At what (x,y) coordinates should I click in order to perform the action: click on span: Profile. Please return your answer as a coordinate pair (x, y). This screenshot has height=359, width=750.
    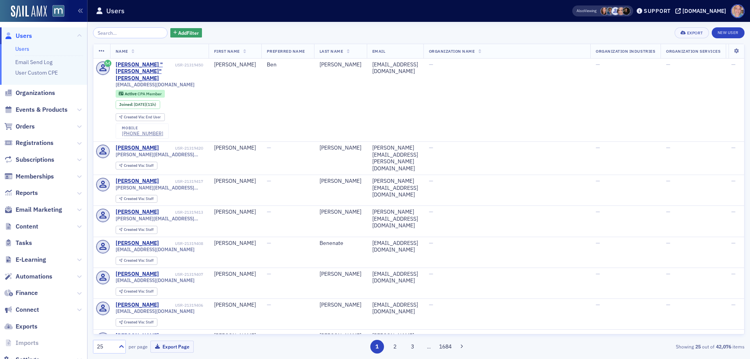
    Looking at the image, I should click on (737, 11).